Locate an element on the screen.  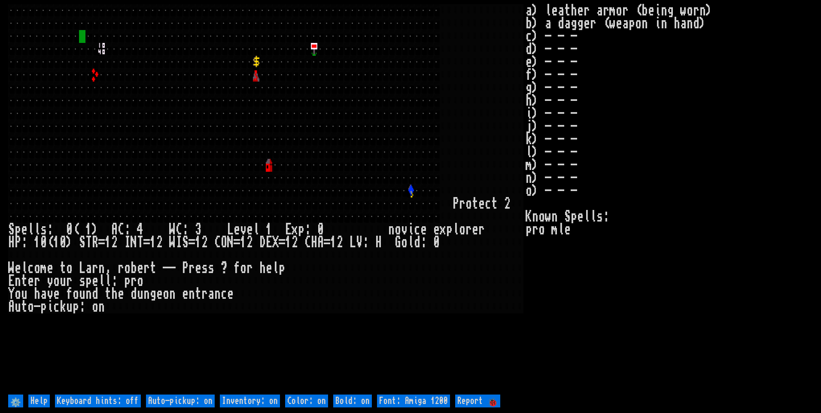
div: i is located at coordinates (50, 307).